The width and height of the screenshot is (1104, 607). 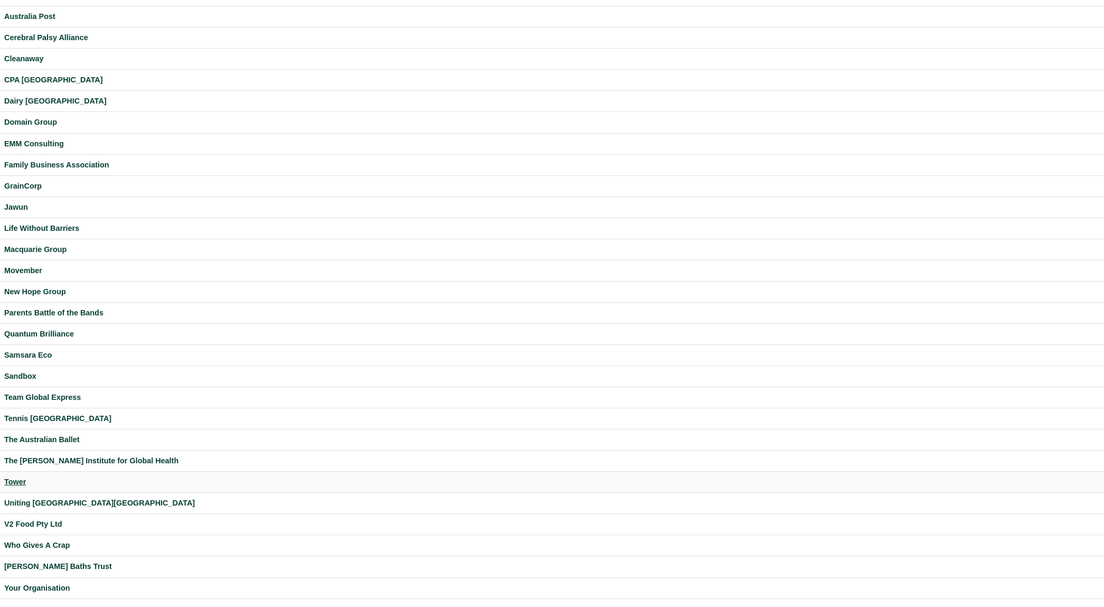 I want to click on a: Movember, so click(x=552, y=270).